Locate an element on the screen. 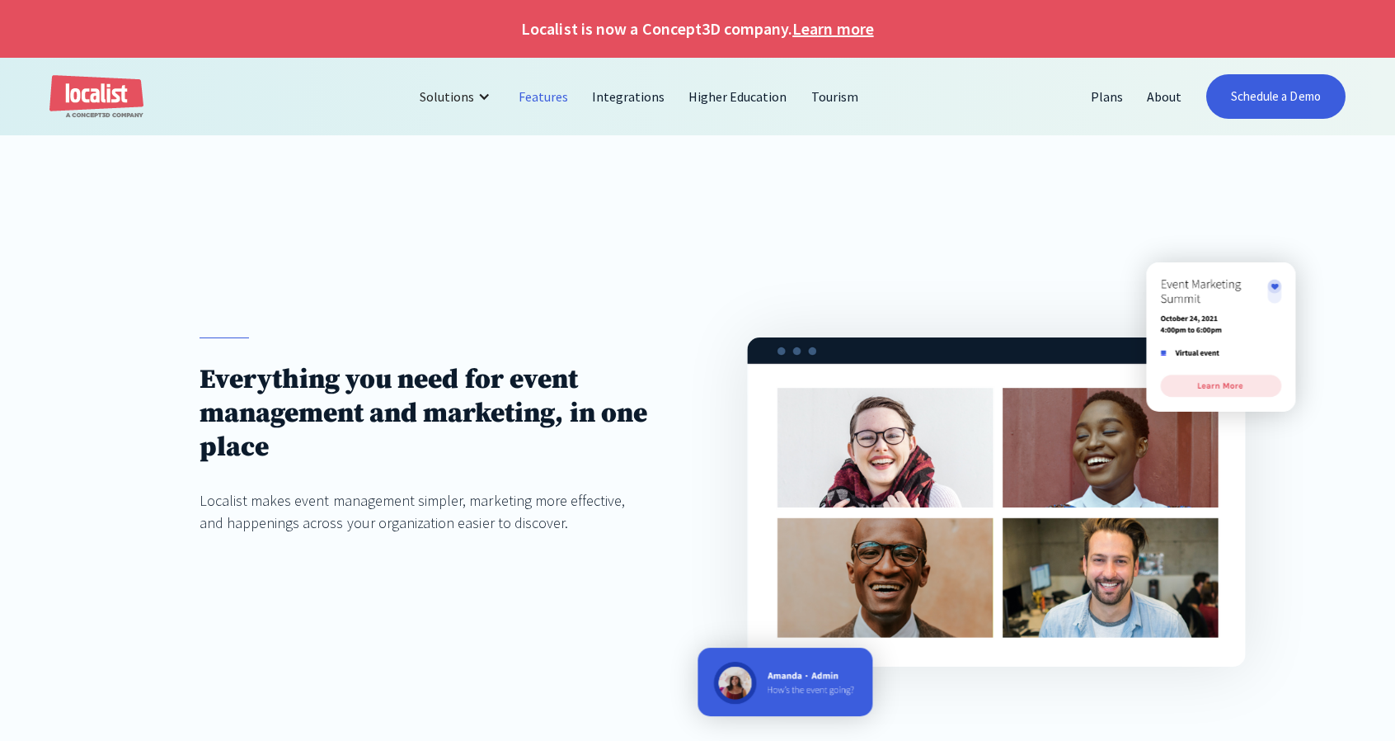  a: Plans is located at coordinates (1108, 96).